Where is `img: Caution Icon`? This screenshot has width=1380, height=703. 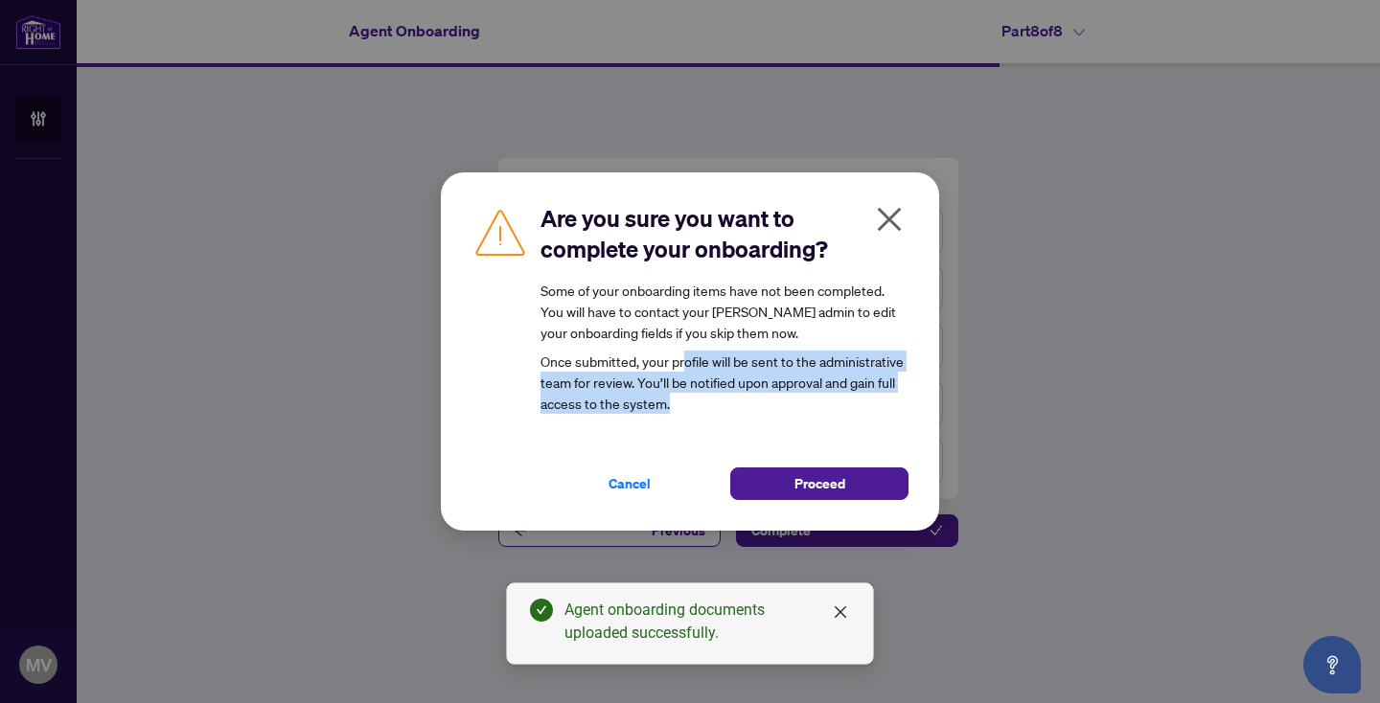
img: Caution Icon is located at coordinates (500, 232).